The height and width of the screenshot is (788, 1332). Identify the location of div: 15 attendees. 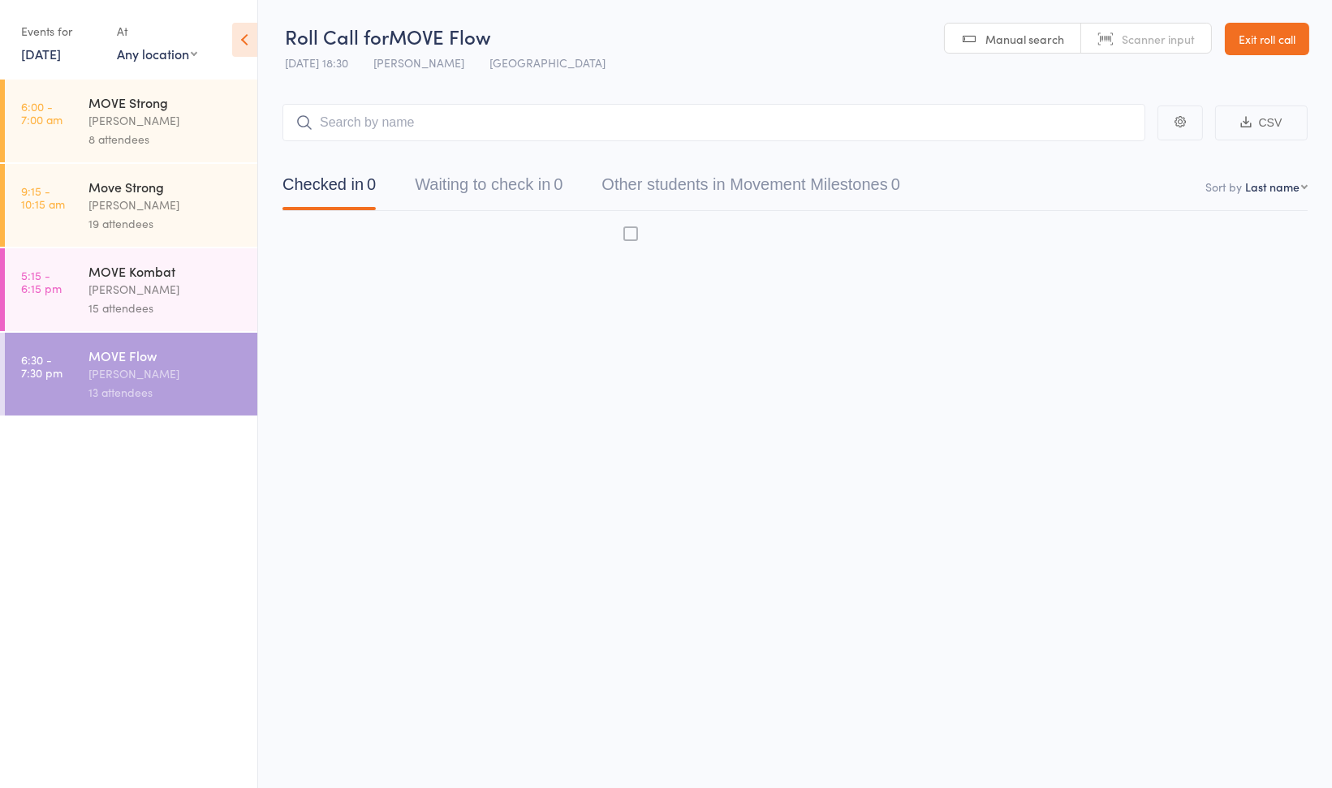
(166, 308).